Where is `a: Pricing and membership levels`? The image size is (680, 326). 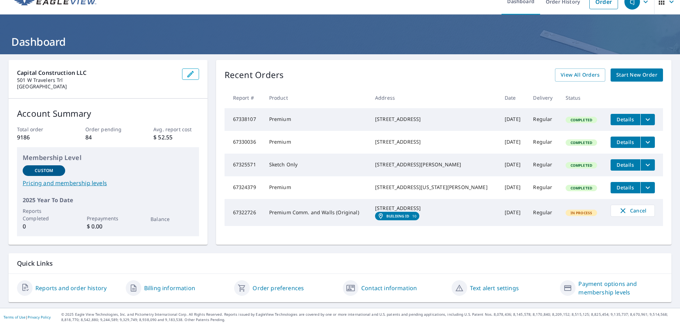
a: Pricing and membership levels is located at coordinates (108, 183).